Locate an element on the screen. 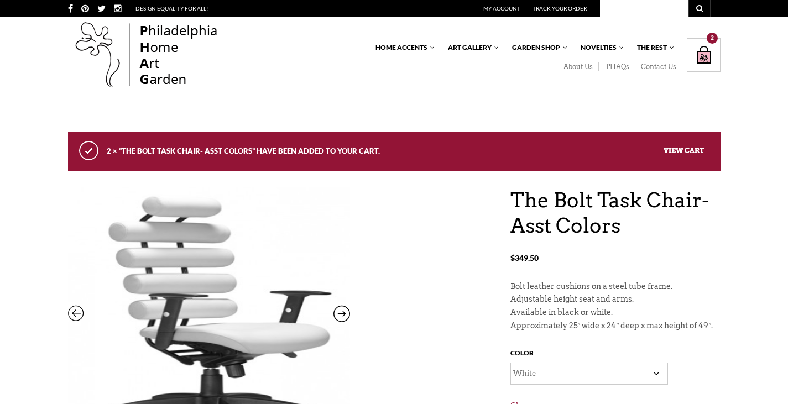 The height and width of the screenshot is (404, 788). label: Color is located at coordinates (522, 355).